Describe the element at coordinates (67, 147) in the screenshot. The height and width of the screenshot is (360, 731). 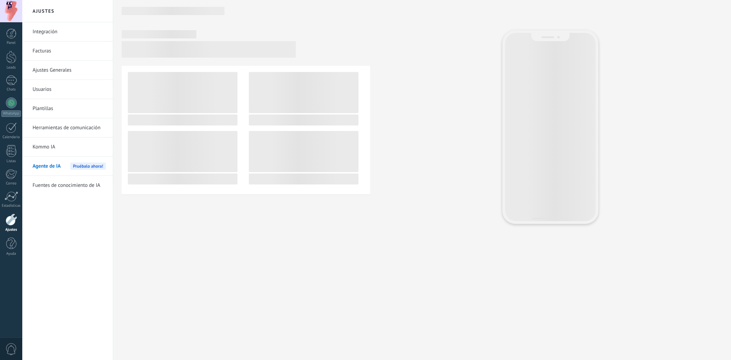
I see `li: Kommo IA` at that location.